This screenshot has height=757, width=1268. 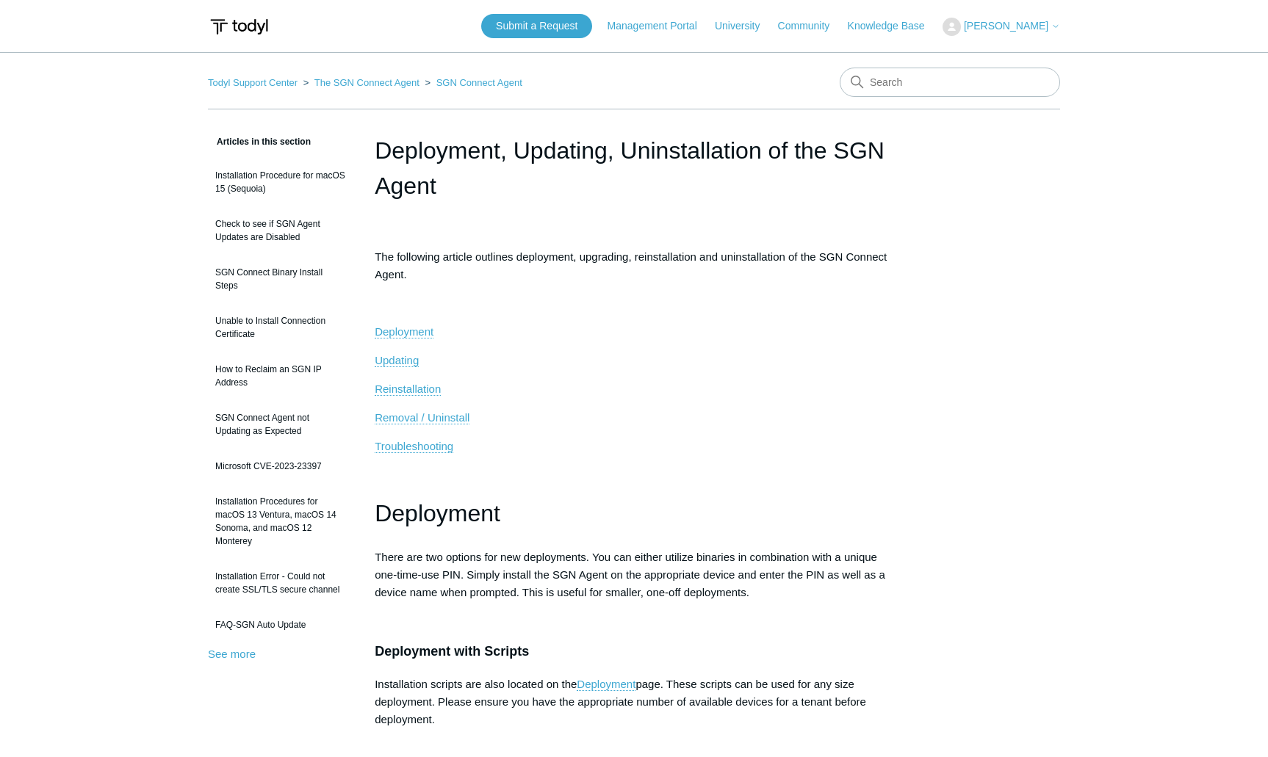 What do you see at coordinates (280, 625) in the screenshot?
I see `a: FAQ-SGN Auto Update` at bounding box center [280, 625].